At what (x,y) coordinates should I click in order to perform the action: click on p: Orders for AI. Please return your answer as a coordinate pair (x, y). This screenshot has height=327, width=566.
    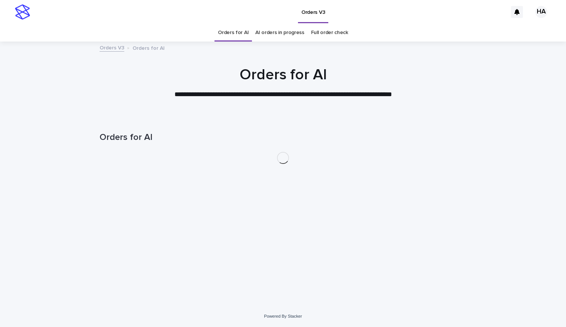
    Looking at the image, I should click on (149, 48).